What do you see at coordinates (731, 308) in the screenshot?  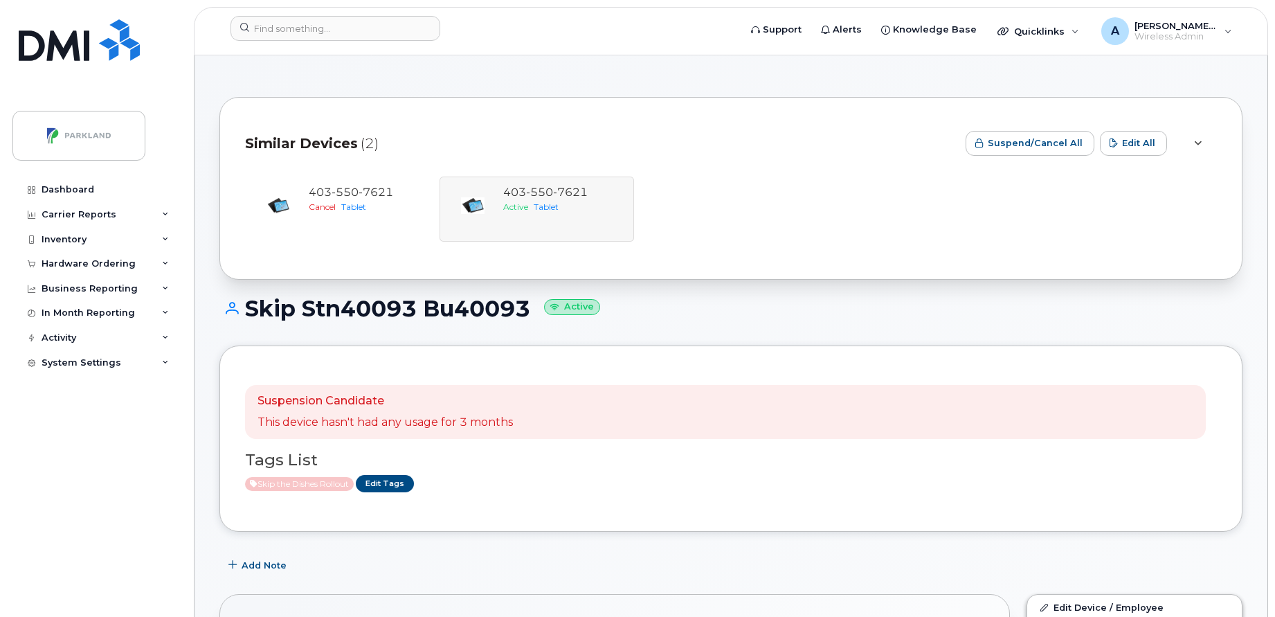 I see `h1: Skip Stn40093 Bu40093` at bounding box center [731, 308].